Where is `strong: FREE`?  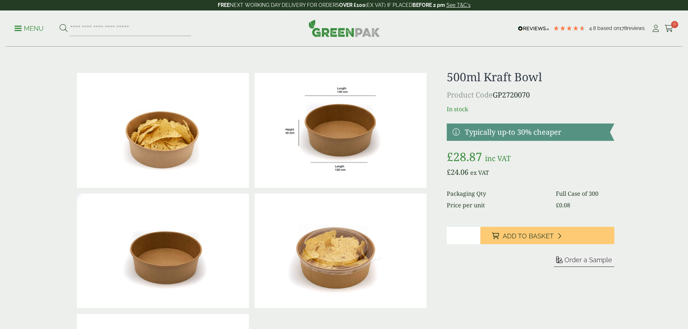
strong: FREE is located at coordinates (224, 5).